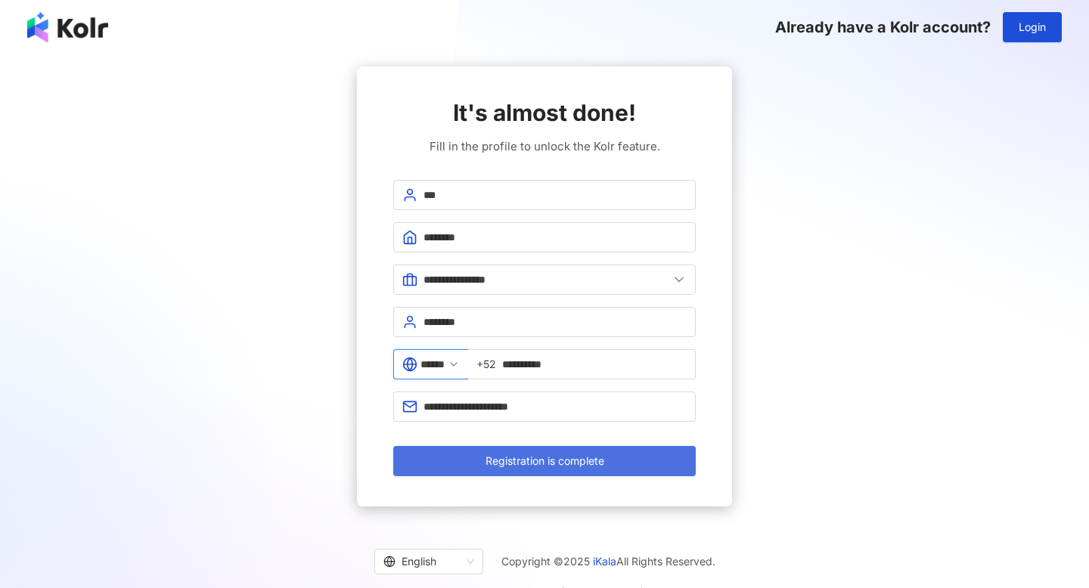 The height and width of the screenshot is (588, 1089). What do you see at coordinates (486, 364) in the screenshot?
I see `span: +52` at bounding box center [486, 364].